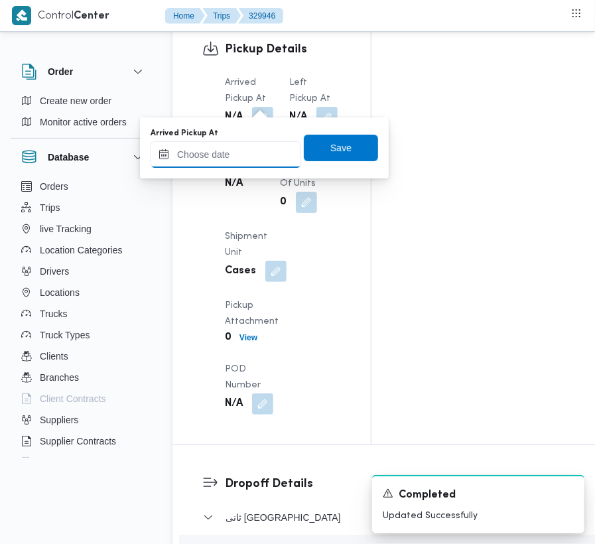  I want to click on span: Clients, so click(54, 356).